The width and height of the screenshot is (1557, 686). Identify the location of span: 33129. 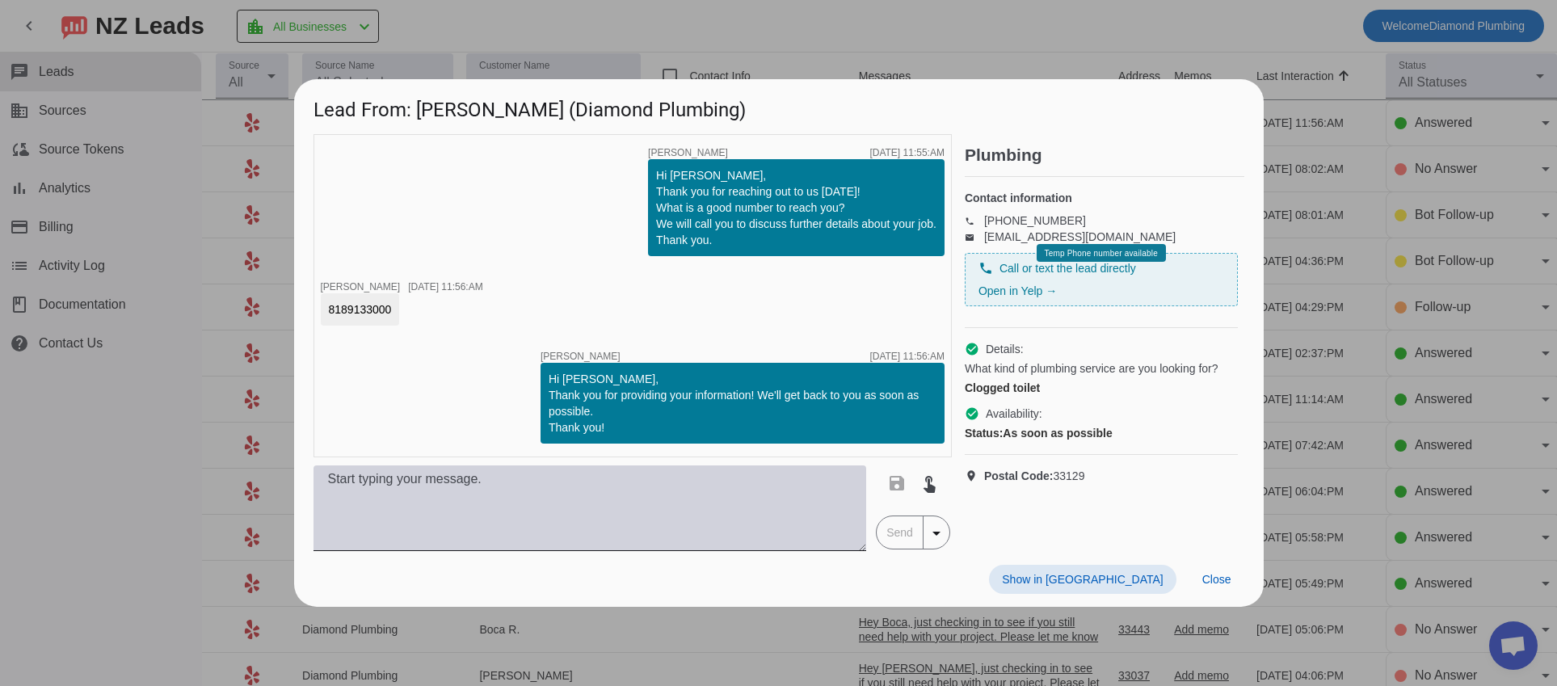
(1034, 476).